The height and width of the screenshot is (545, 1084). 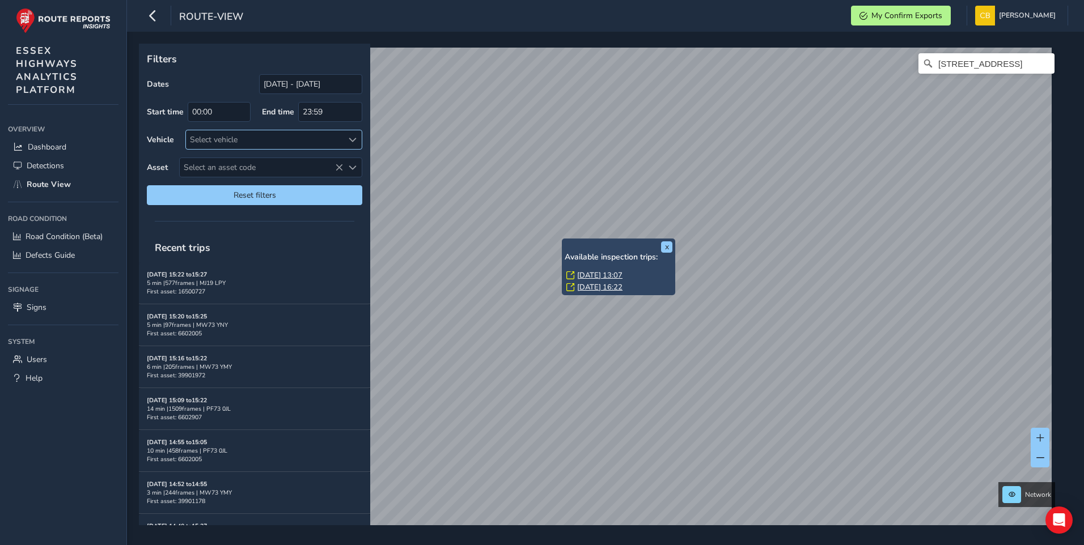 I want to click on h6: Available inspection trips:, so click(x=618, y=257).